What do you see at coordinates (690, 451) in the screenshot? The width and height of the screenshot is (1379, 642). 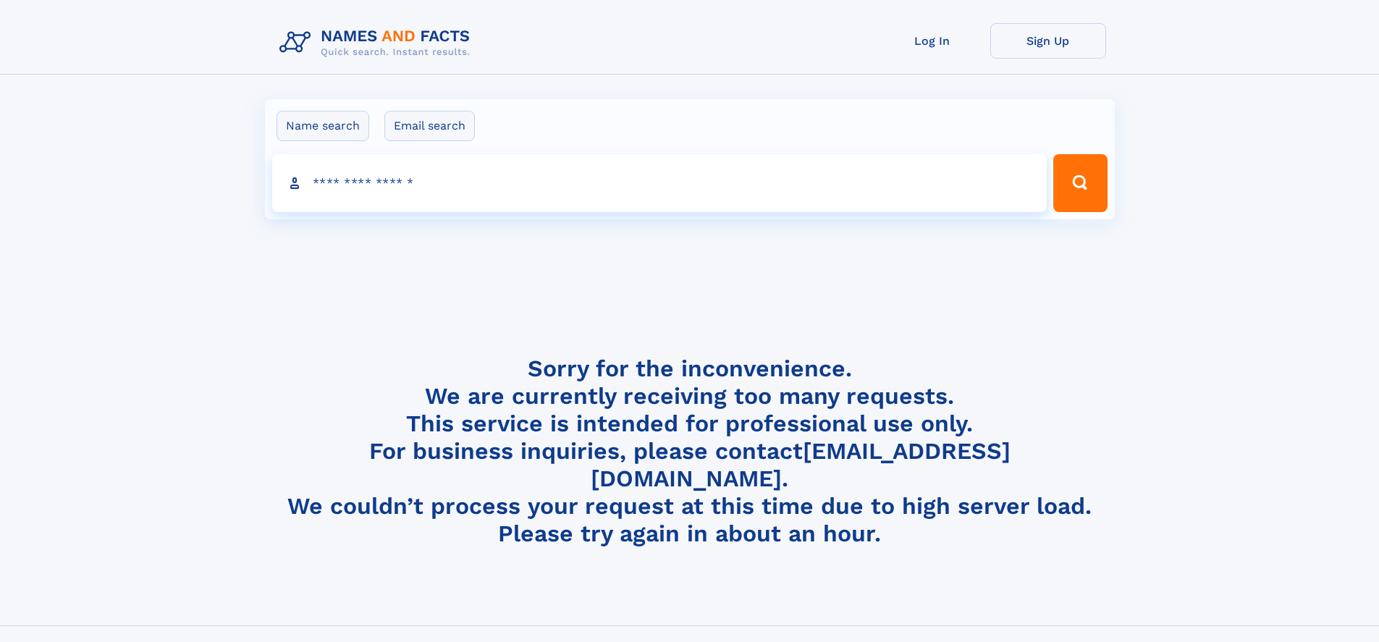 I see `h4: Sorry for the inconvenience. We are currently receiving too many requests. This service is intend...` at bounding box center [690, 451].